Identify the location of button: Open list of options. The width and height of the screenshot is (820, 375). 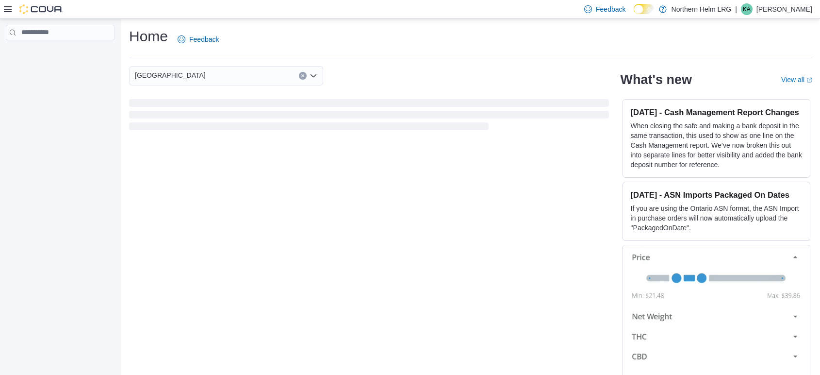
(314, 76).